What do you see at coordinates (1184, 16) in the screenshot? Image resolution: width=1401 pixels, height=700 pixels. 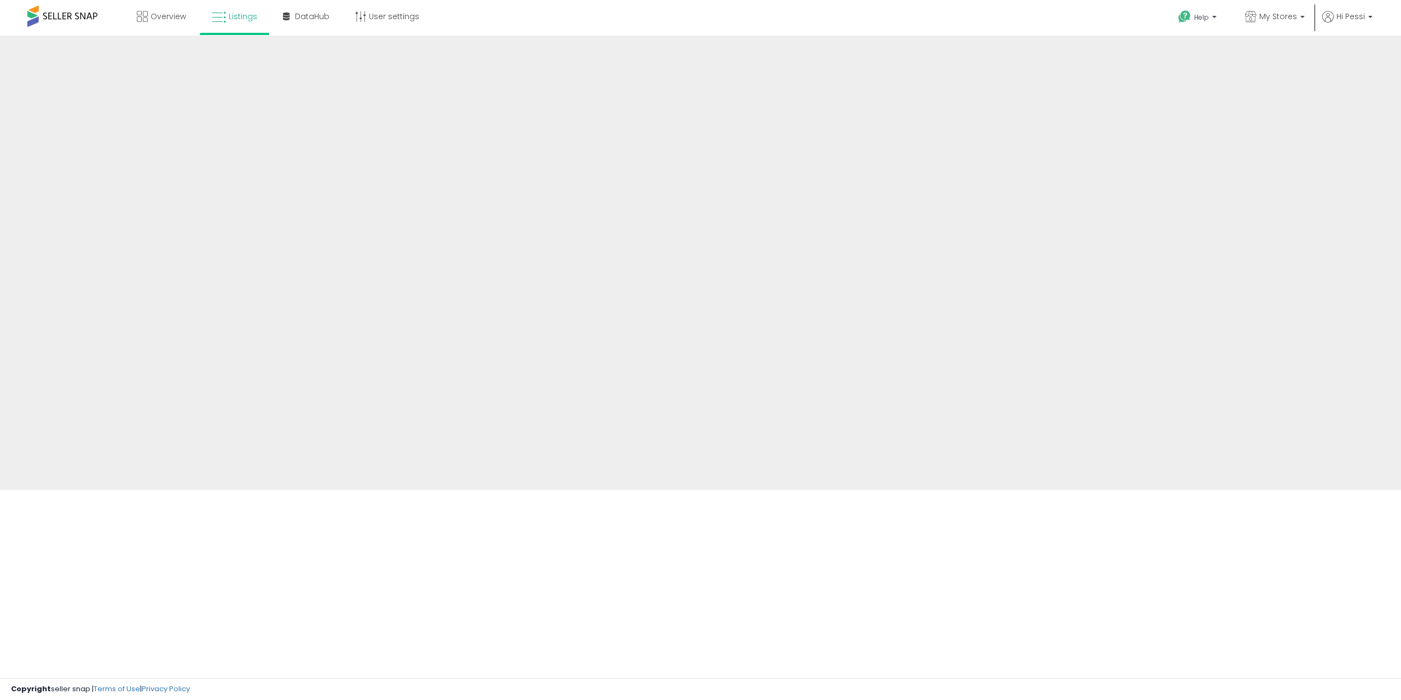 I see `i: Get Help` at bounding box center [1184, 16].